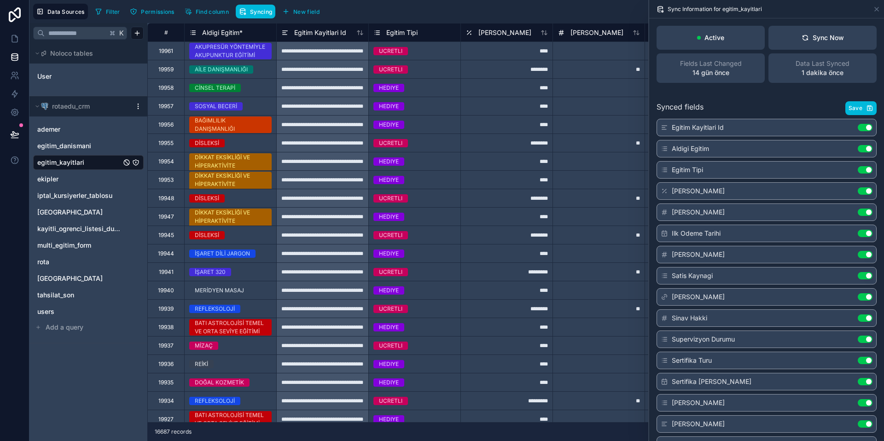  I want to click on button: Add a query, so click(88, 327).